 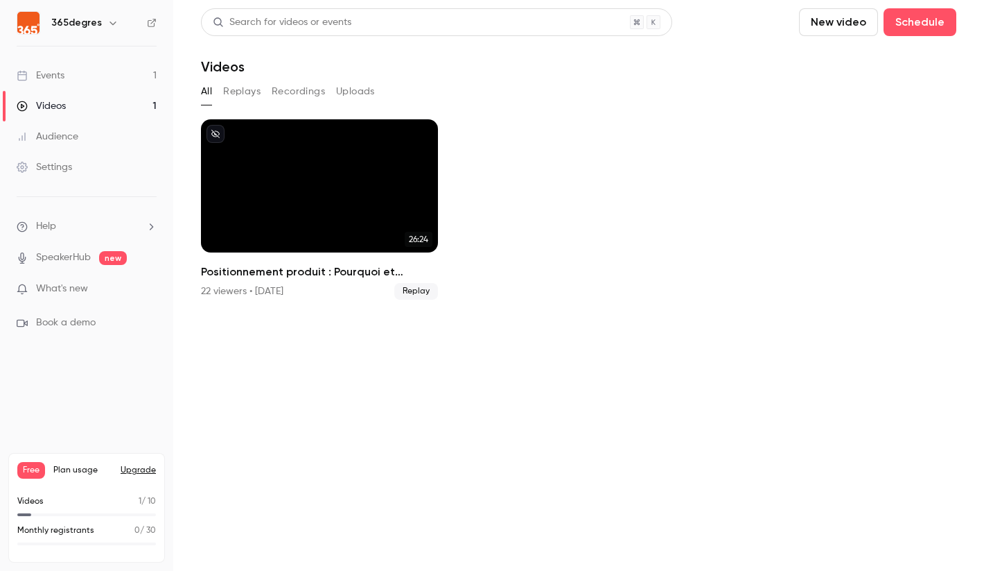 What do you see at coordinates (87, 226) in the screenshot?
I see `li: help-dropdown-opener` at bounding box center [87, 226].